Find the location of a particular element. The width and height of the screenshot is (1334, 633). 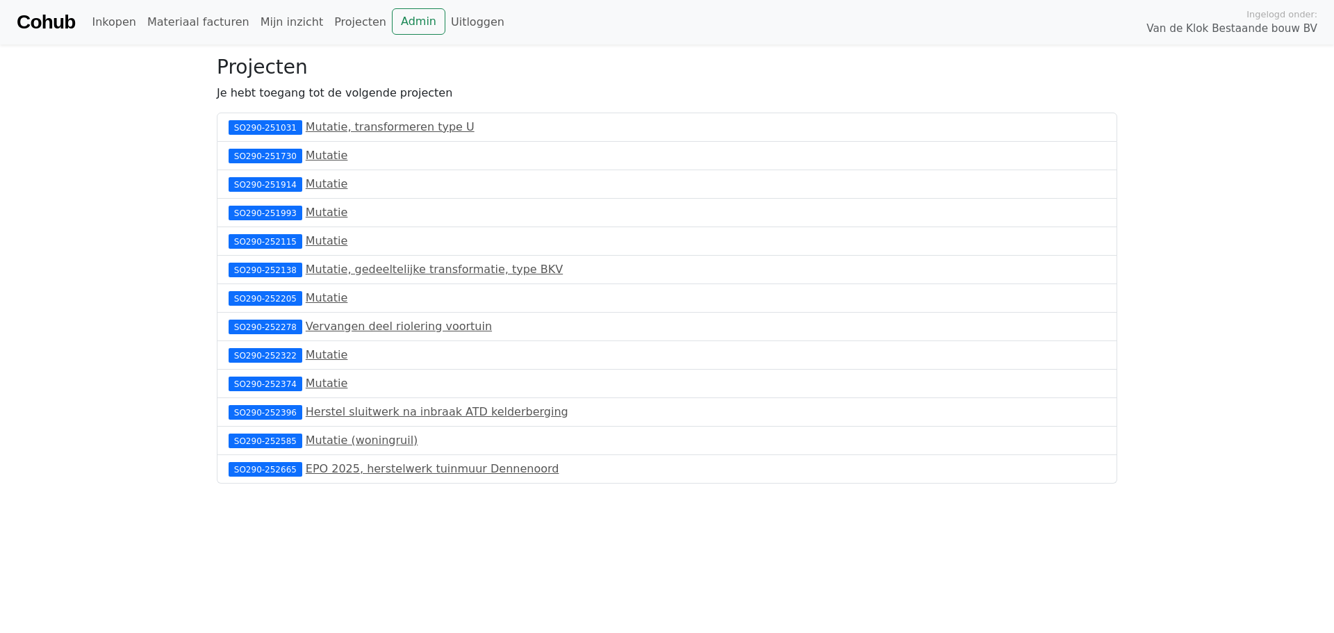

a: Mutatie, transformeren type U is located at coordinates (390, 126).